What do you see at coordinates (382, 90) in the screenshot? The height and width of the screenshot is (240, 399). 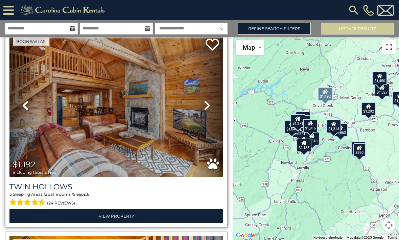 I see `div: $1,327` at bounding box center [382, 90].